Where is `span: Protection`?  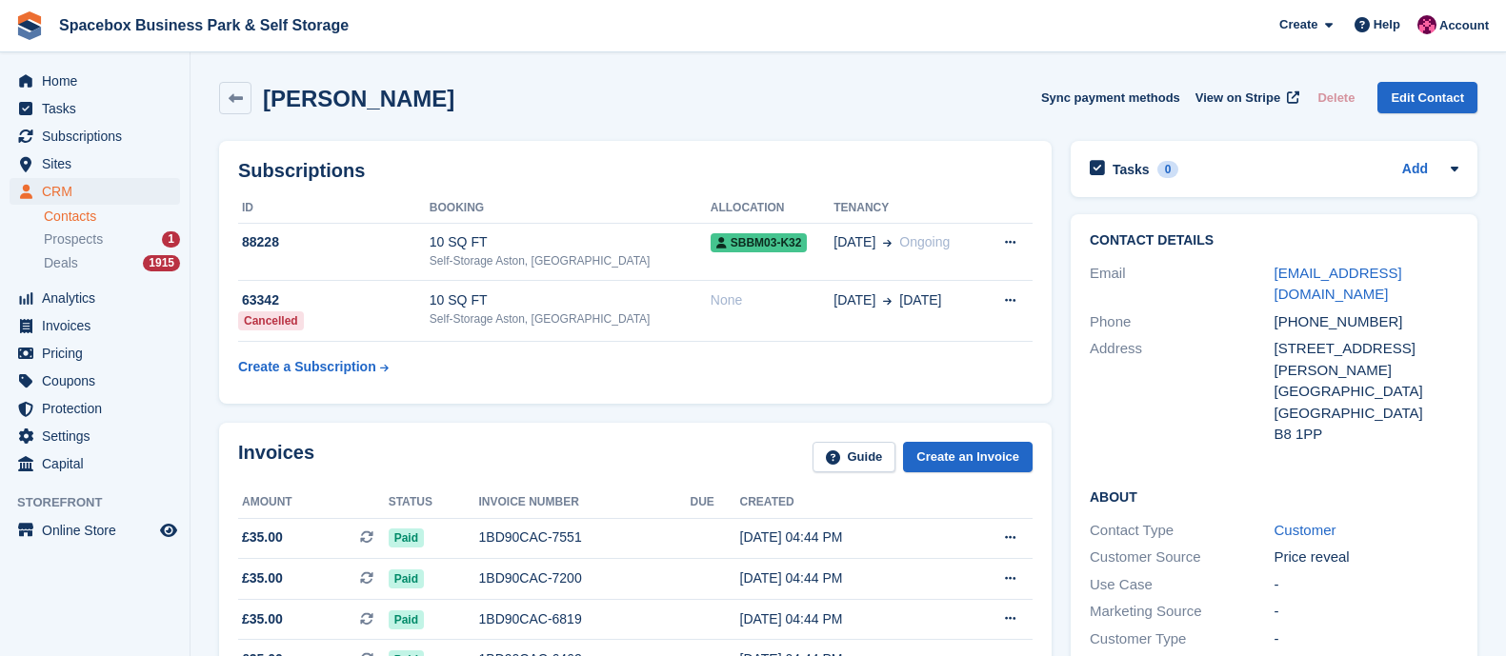 span: Protection is located at coordinates (99, 409).